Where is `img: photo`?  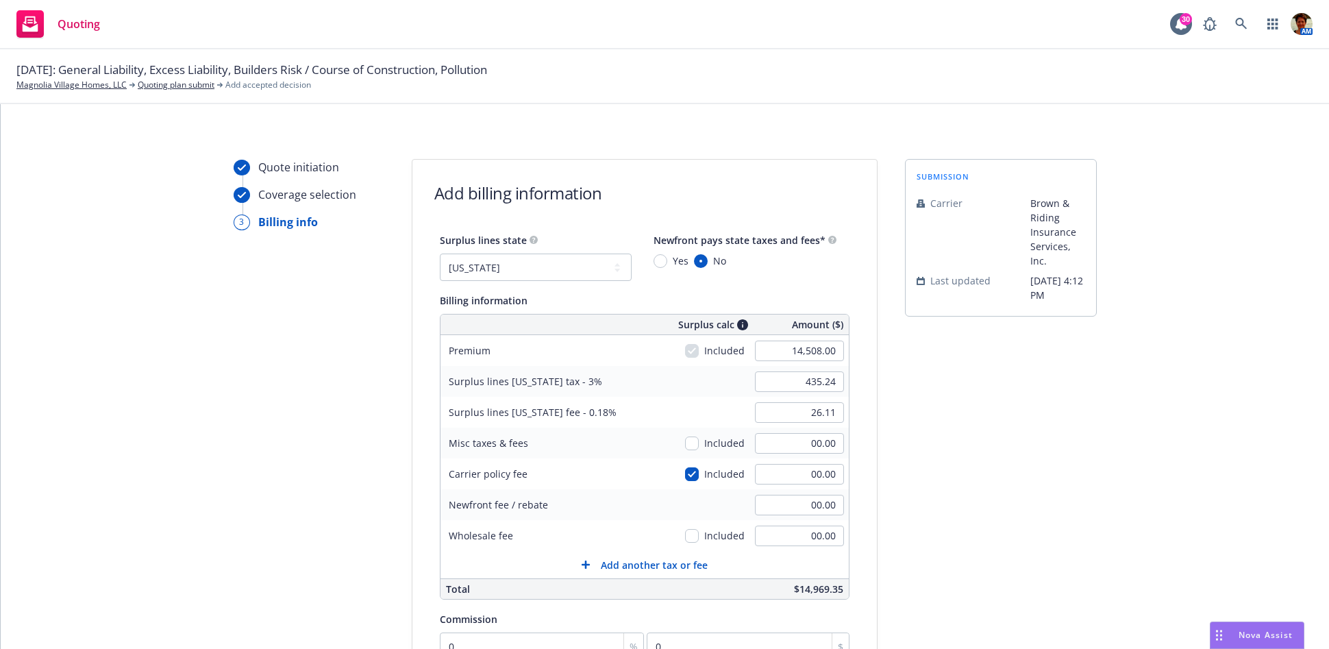
img: photo is located at coordinates (1301, 24).